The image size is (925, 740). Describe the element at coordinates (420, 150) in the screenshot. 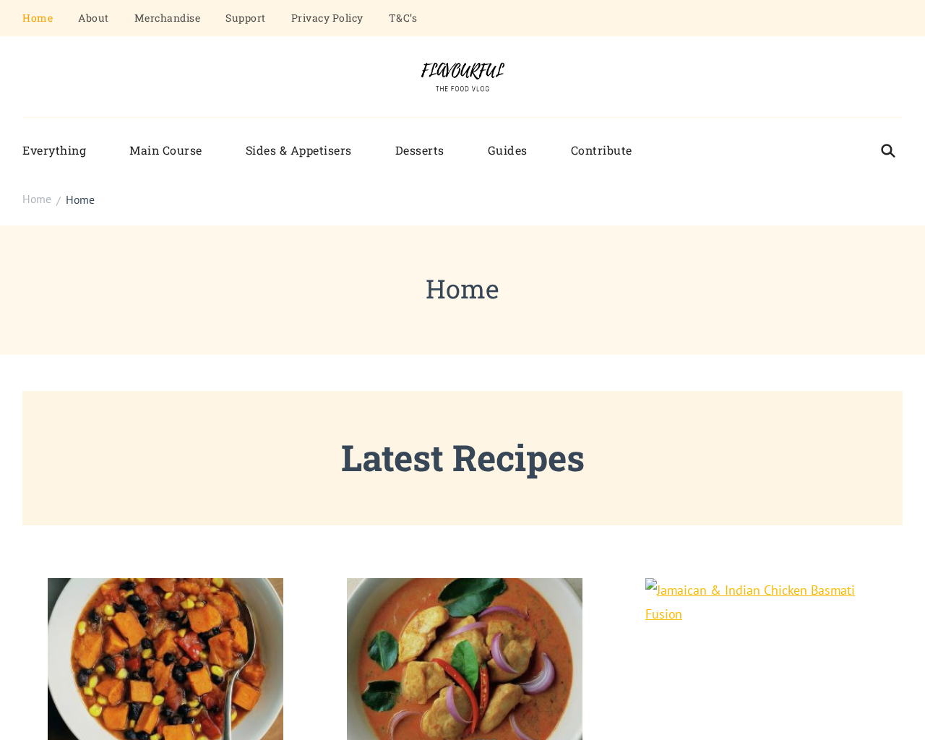

I see `a: Desserts` at that location.